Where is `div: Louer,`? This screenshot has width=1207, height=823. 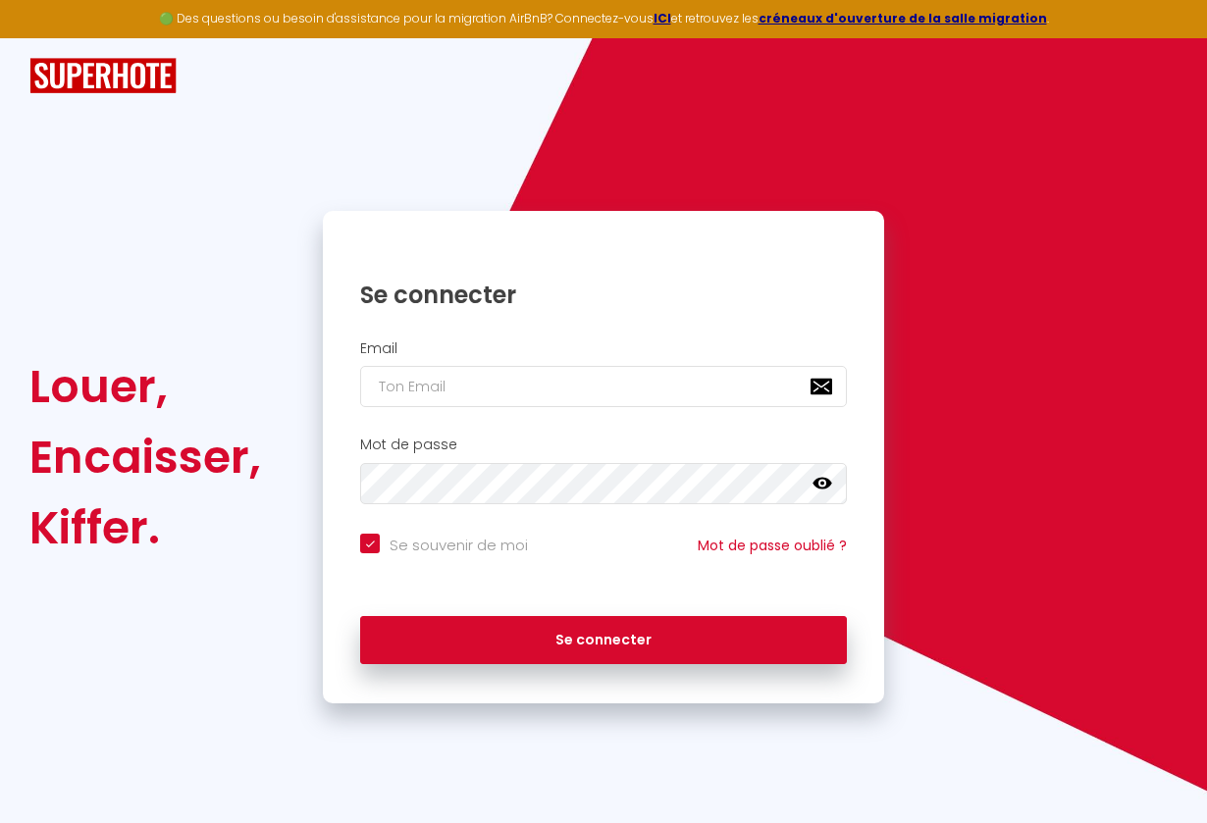
div: Louer, is located at coordinates (145, 387).